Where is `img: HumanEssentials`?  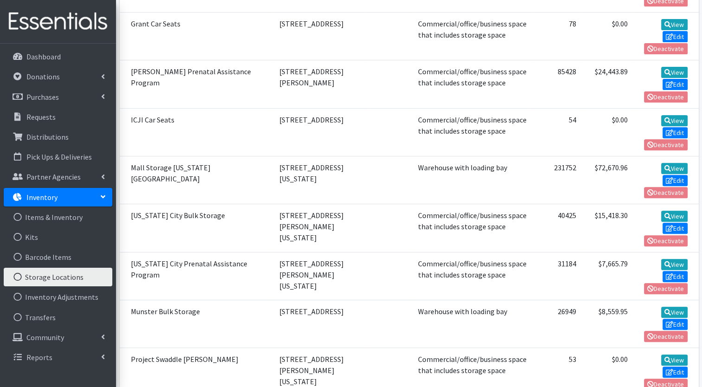 img: HumanEssentials is located at coordinates (58, 21).